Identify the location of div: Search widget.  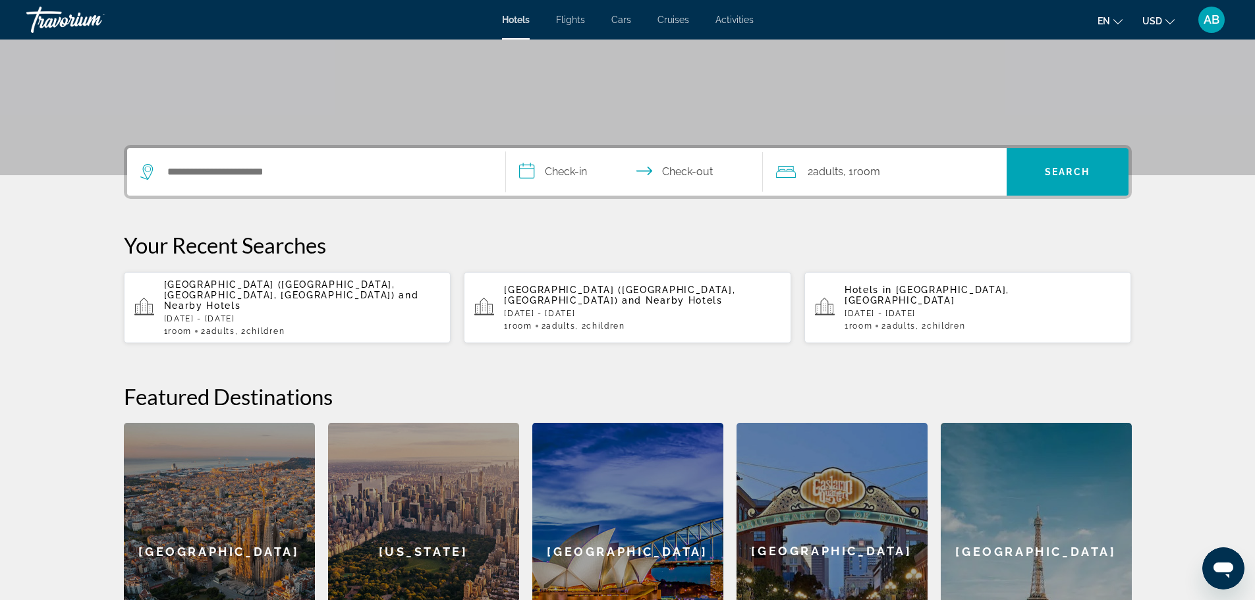
(628, 172).